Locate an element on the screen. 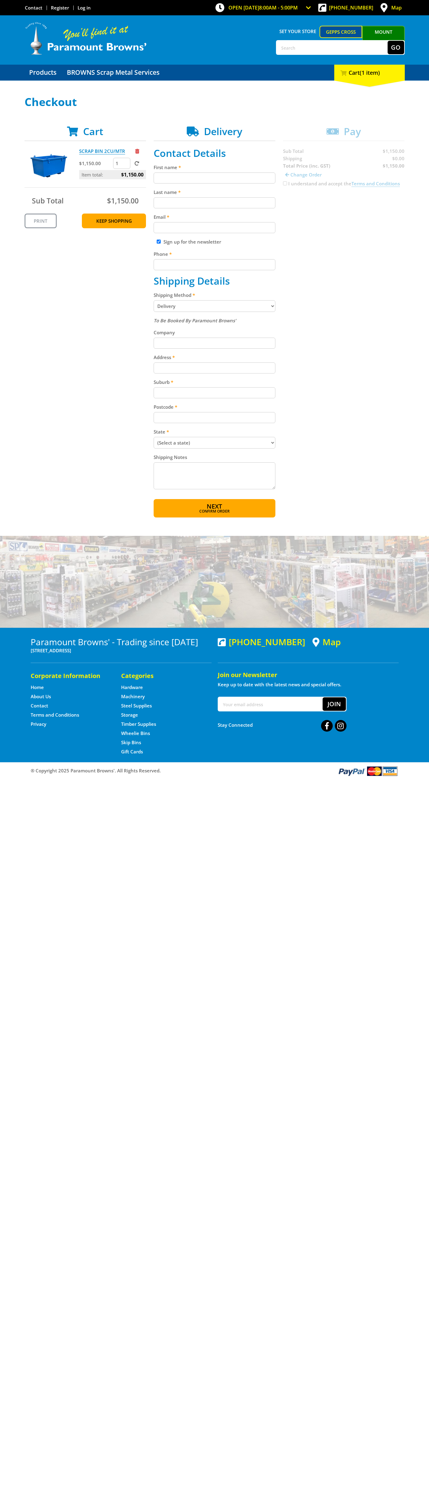 Image resolution: width=429 pixels, height=1489 pixels. label: Shipping Notes is located at coordinates (214, 457).